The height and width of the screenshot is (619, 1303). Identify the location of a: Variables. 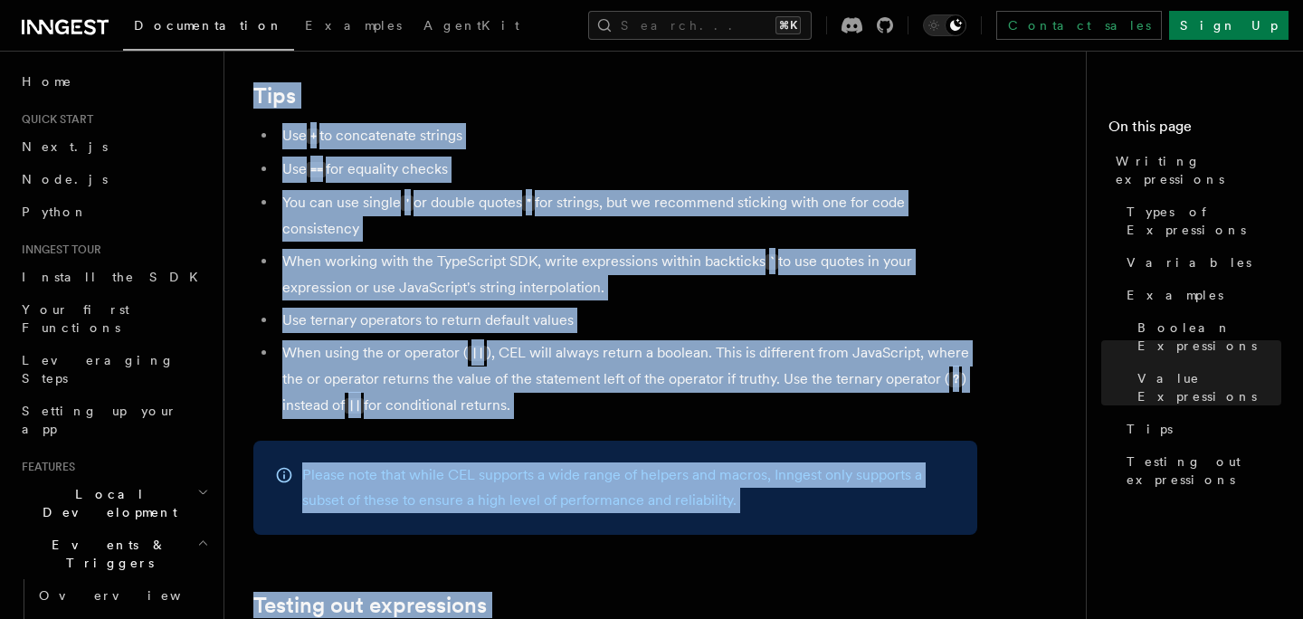
(1199, 262).